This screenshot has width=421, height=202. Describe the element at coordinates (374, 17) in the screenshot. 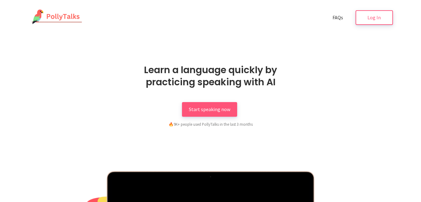

I see `span: Log In` at that location.